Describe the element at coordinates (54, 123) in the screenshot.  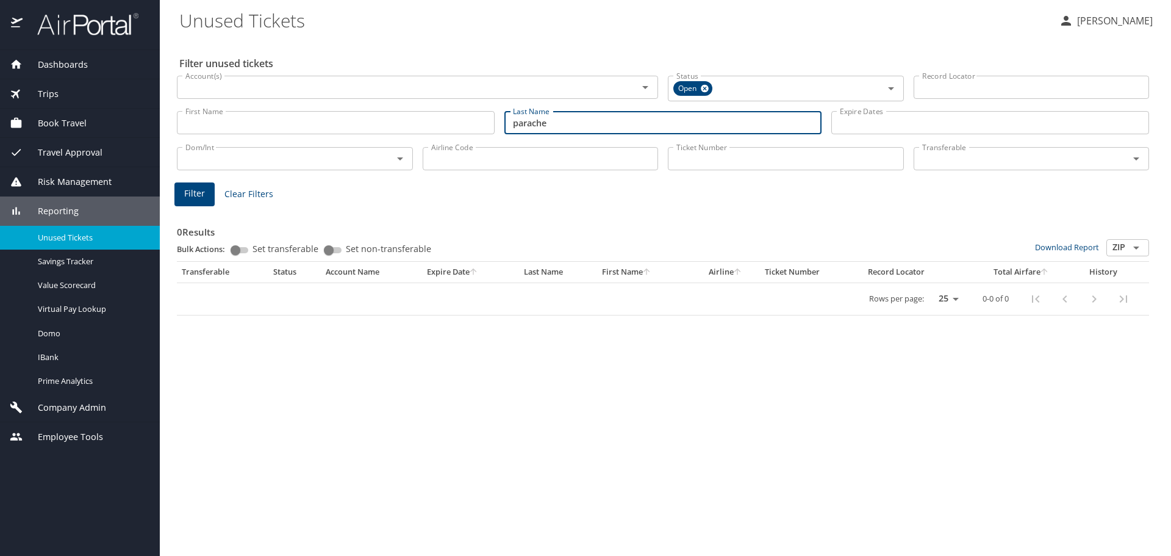
I see `span: Book Travel` at that location.